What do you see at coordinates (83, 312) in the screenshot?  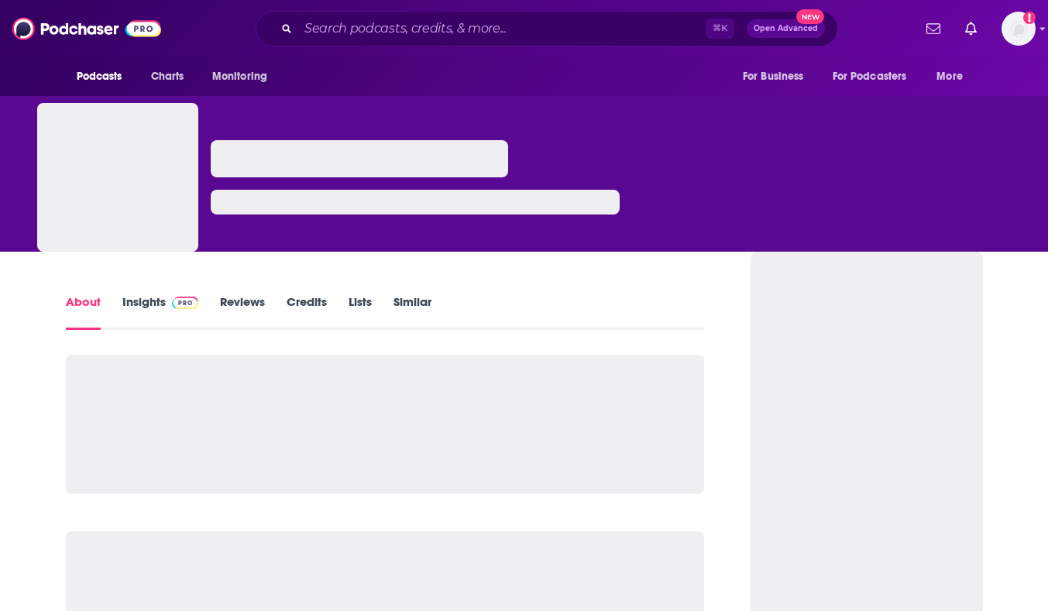 I see `a: About` at bounding box center [83, 312].